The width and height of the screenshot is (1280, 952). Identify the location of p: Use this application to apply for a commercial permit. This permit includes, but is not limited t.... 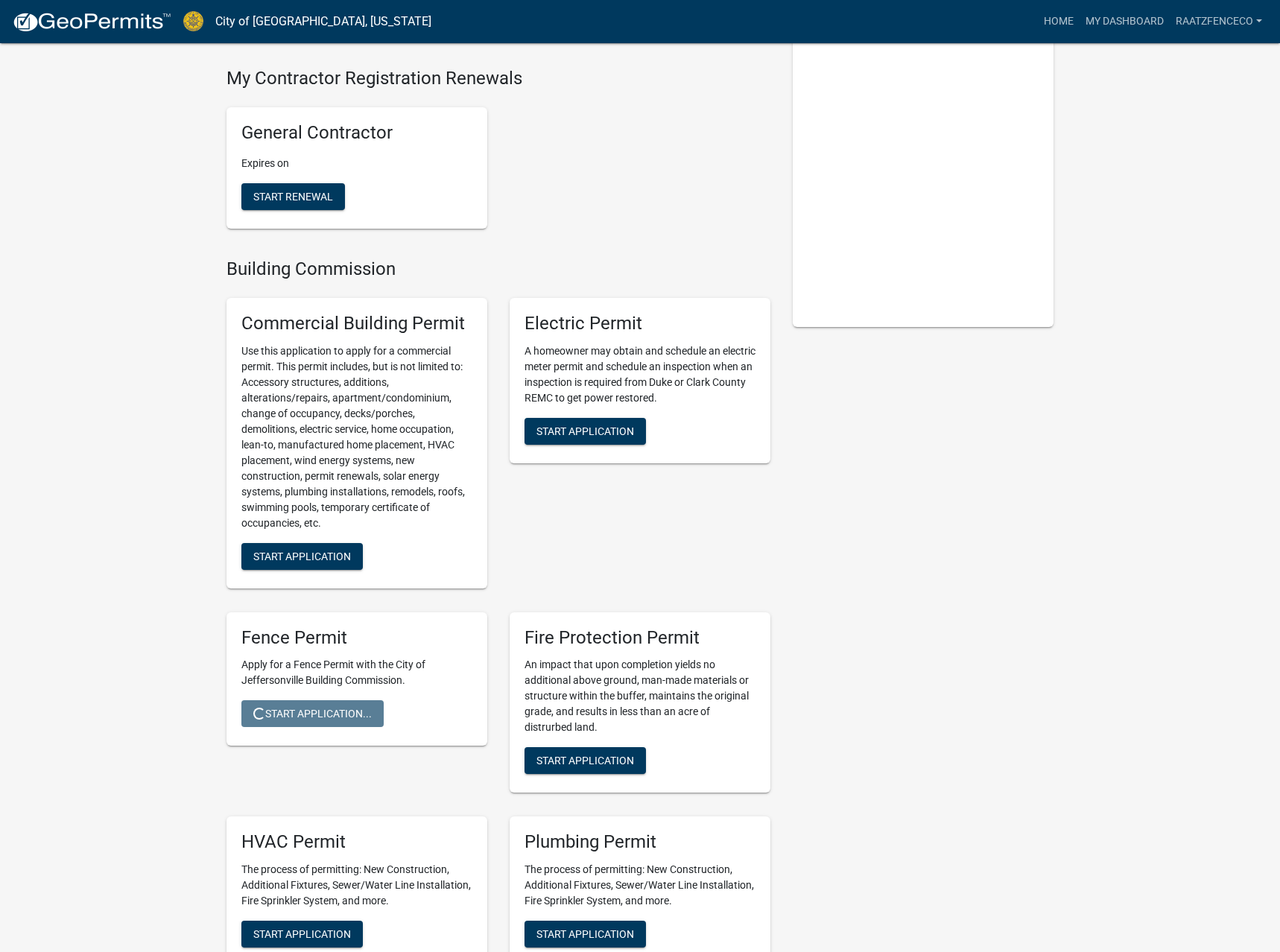
(357, 437).